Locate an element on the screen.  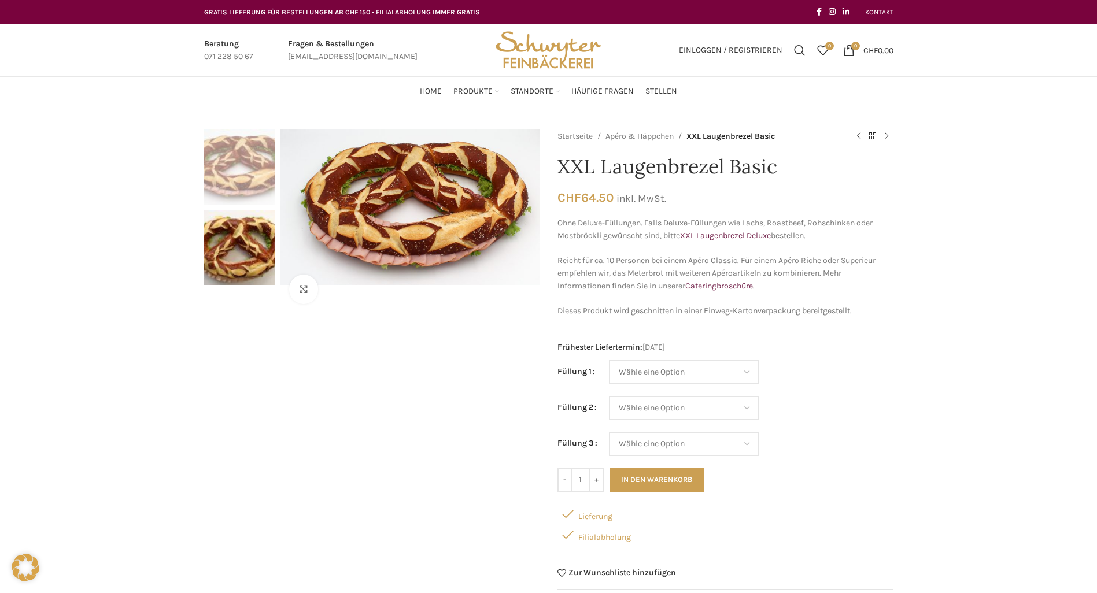
a: Instagram social link is located at coordinates (832, 12).